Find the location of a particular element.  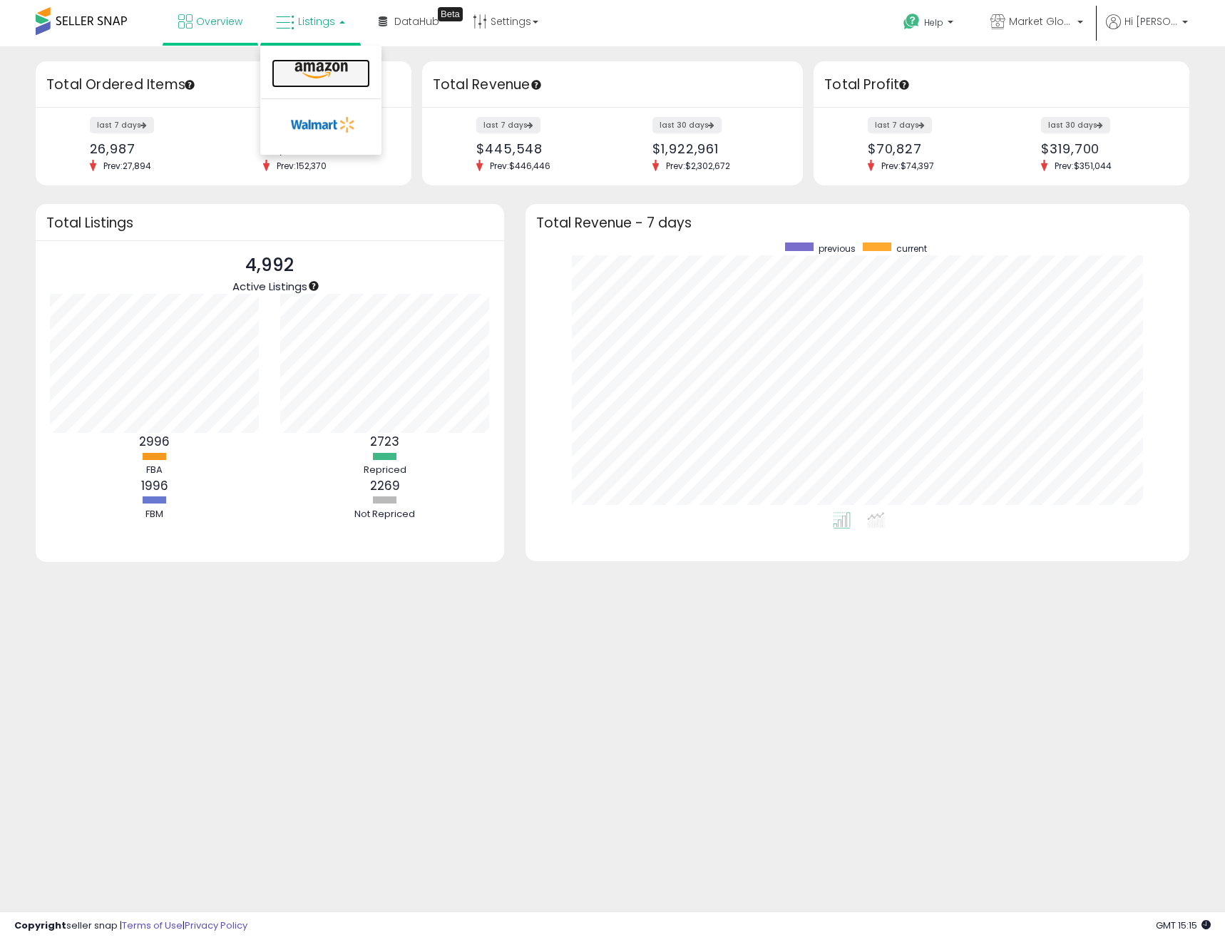

div: $1,922,961 is located at coordinates (715, 148).